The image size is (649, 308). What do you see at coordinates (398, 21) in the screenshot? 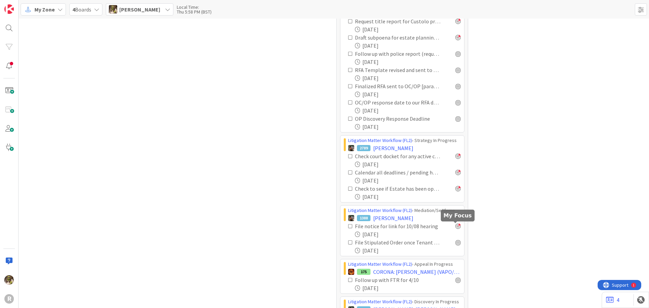
I see `div: Request title report for Custolo property) check with clients real-estate agent)` at bounding box center [398, 21].